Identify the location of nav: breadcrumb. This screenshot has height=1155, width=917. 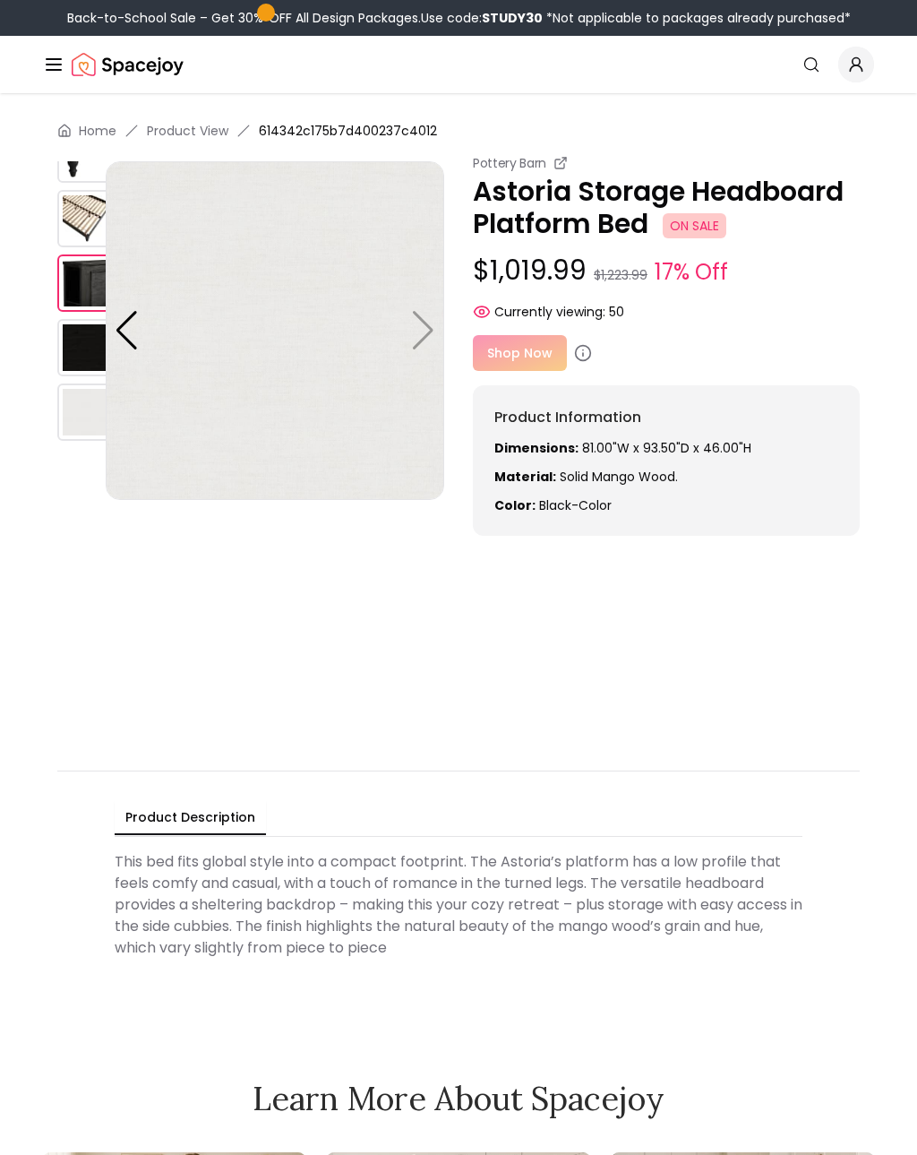
(459, 131).